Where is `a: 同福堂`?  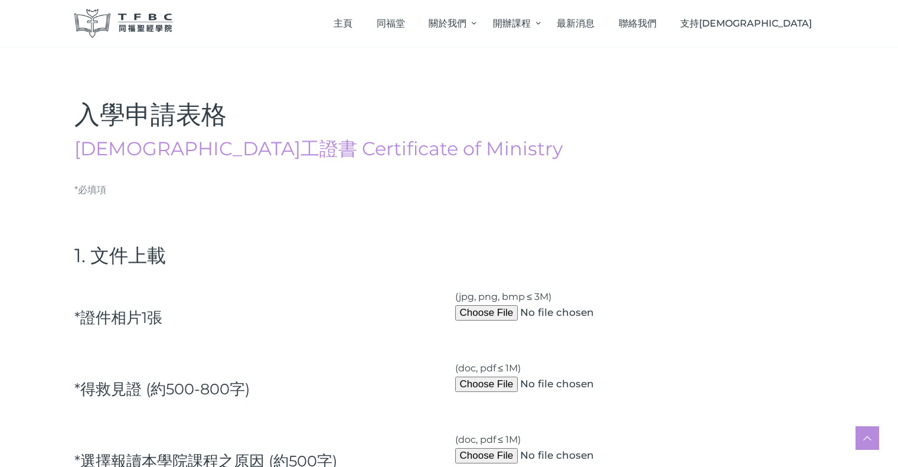
a: 同福堂 is located at coordinates (390, 23).